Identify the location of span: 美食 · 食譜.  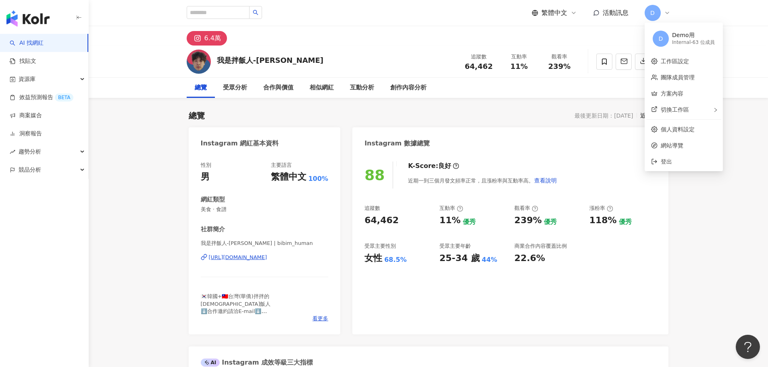
(265, 210).